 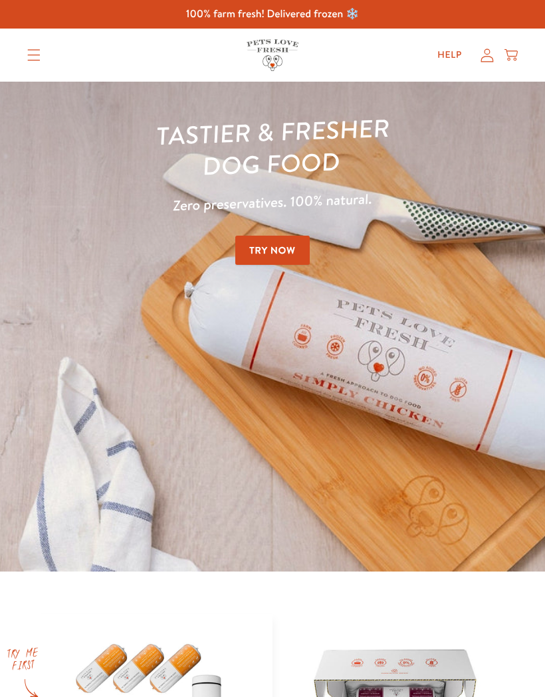 What do you see at coordinates (272, 202) in the screenshot?
I see `p: Zero preservatives. 100% natural.` at bounding box center [272, 202].